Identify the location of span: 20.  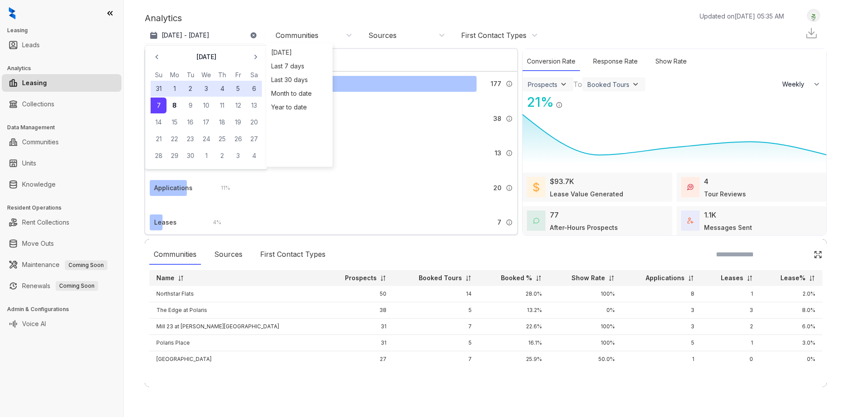
(497, 188).